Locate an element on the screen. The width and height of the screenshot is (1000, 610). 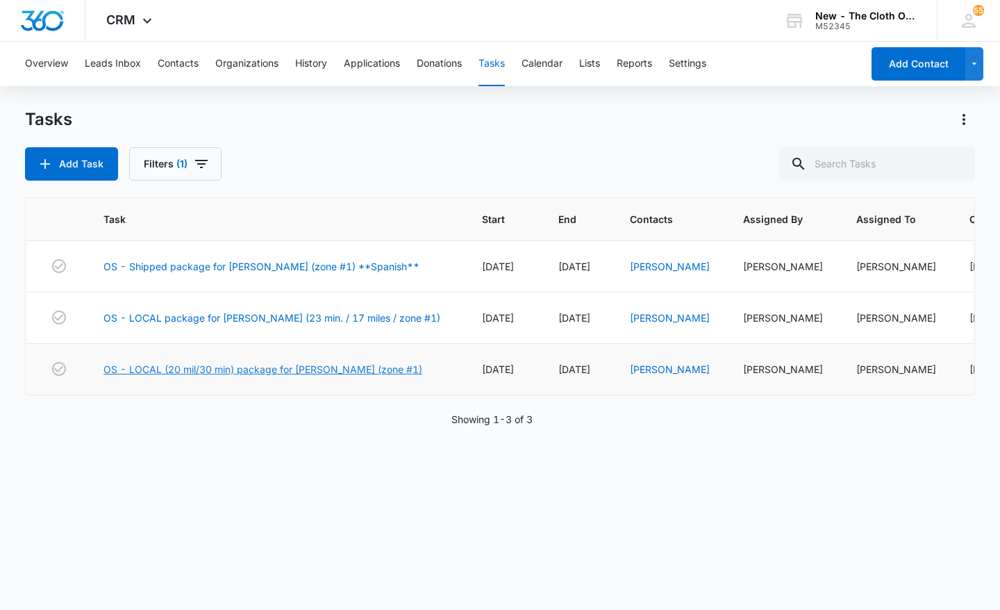
p: Showing 1-3 of 3 is located at coordinates (492, 419).